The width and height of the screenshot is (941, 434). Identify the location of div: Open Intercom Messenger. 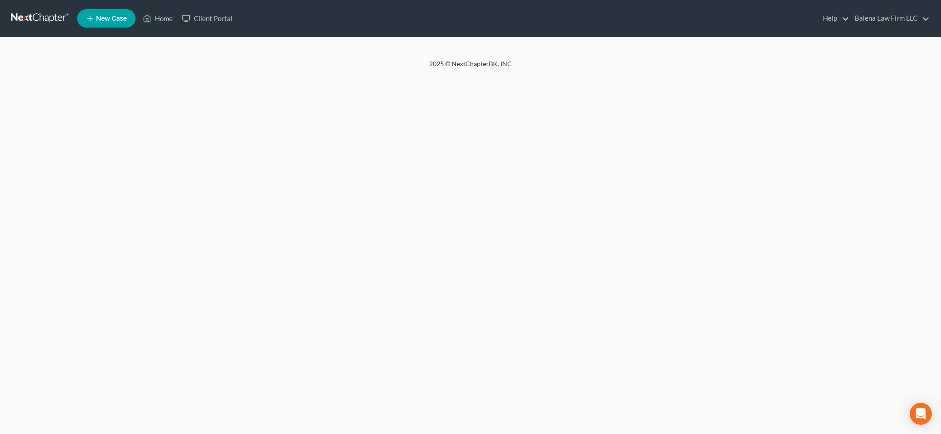
(921, 414).